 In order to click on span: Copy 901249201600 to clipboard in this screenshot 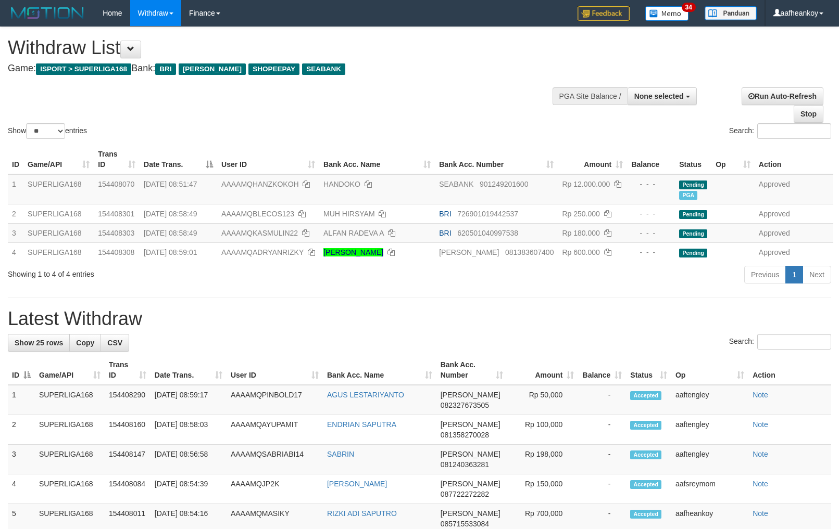, I will do `click(503, 184)`.